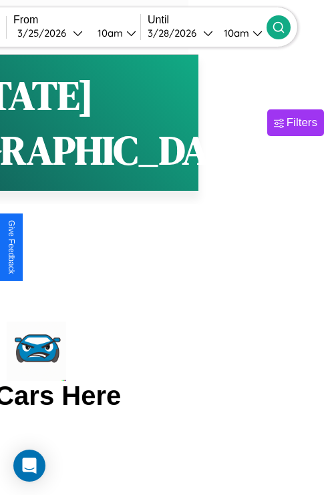 The width and height of the screenshot is (324, 495). What do you see at coordinates (207, 20) in the screenshot?
I see `label: Until` at bounding box center [207, 20].